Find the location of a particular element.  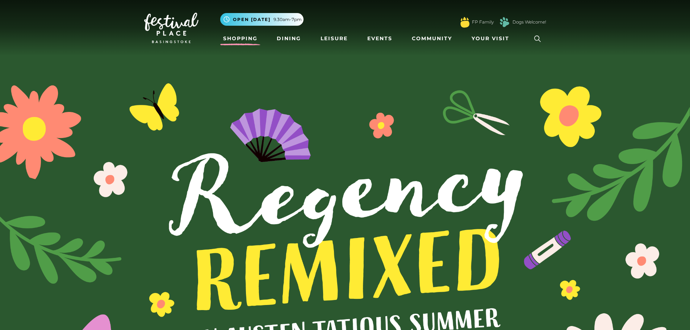

a: Your Visit is located at coordinates (493, 38).